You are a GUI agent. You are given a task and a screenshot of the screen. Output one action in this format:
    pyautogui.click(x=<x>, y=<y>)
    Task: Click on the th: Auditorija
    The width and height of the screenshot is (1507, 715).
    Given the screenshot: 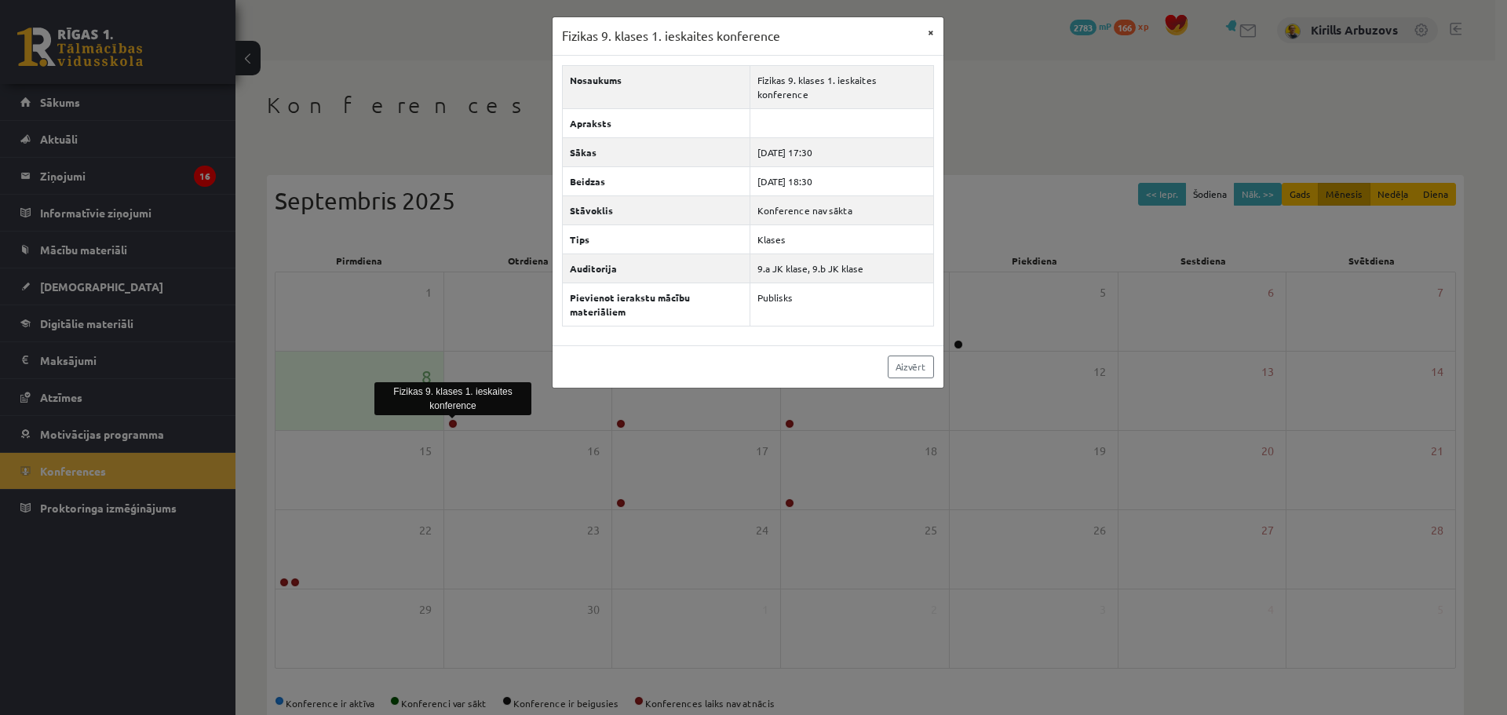 What is the action you would take?
    pyautogui.click(x=656, y=268)
    